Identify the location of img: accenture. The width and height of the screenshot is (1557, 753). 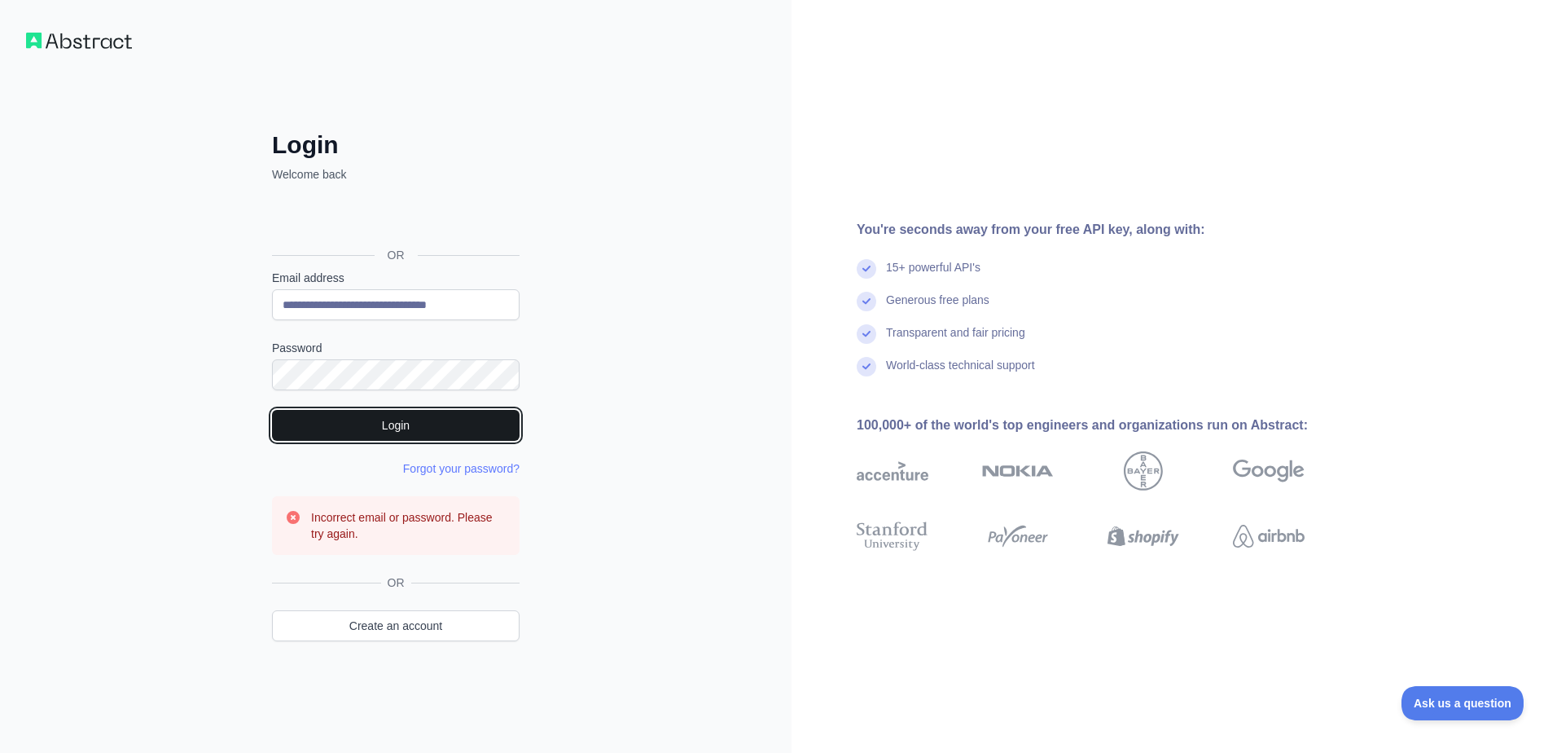
(893, 471).